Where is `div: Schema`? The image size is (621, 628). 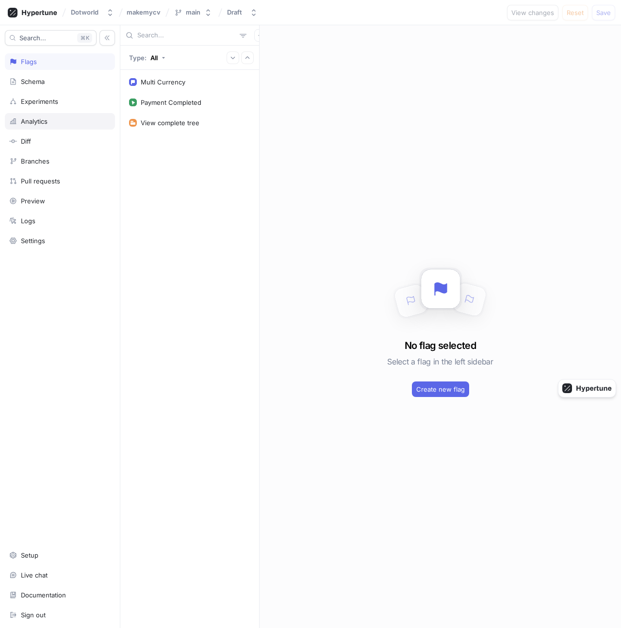
div: Schema is located at coordinates (32, 81).